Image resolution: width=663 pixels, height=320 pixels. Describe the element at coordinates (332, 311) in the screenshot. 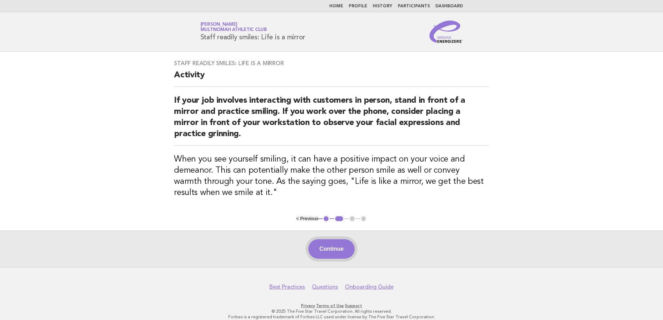

I see `p: © 2025 The Five Star Travel Corporation. All rights reserved.` at that location.